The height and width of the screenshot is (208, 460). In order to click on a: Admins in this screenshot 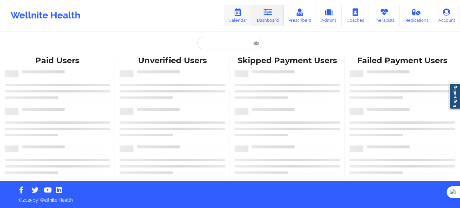, I will do `click(329, 15)`.